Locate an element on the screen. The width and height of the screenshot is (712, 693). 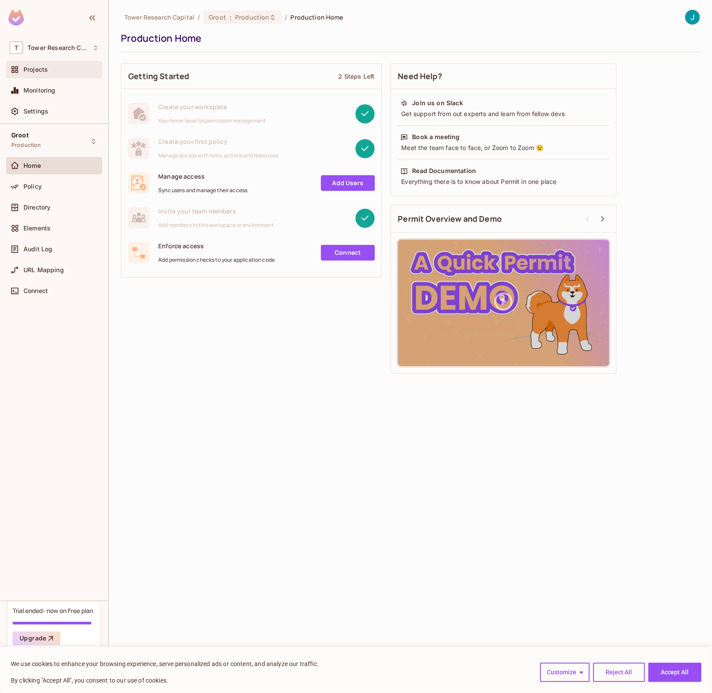
span: Workspace: Tower Research Capital is located at coordinates (58, 48).